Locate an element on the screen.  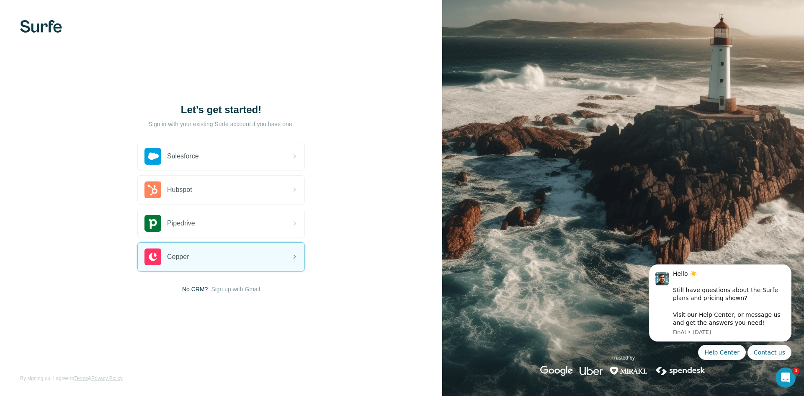
button: Quick reply: Contact us is located at coordinates (133, 116).